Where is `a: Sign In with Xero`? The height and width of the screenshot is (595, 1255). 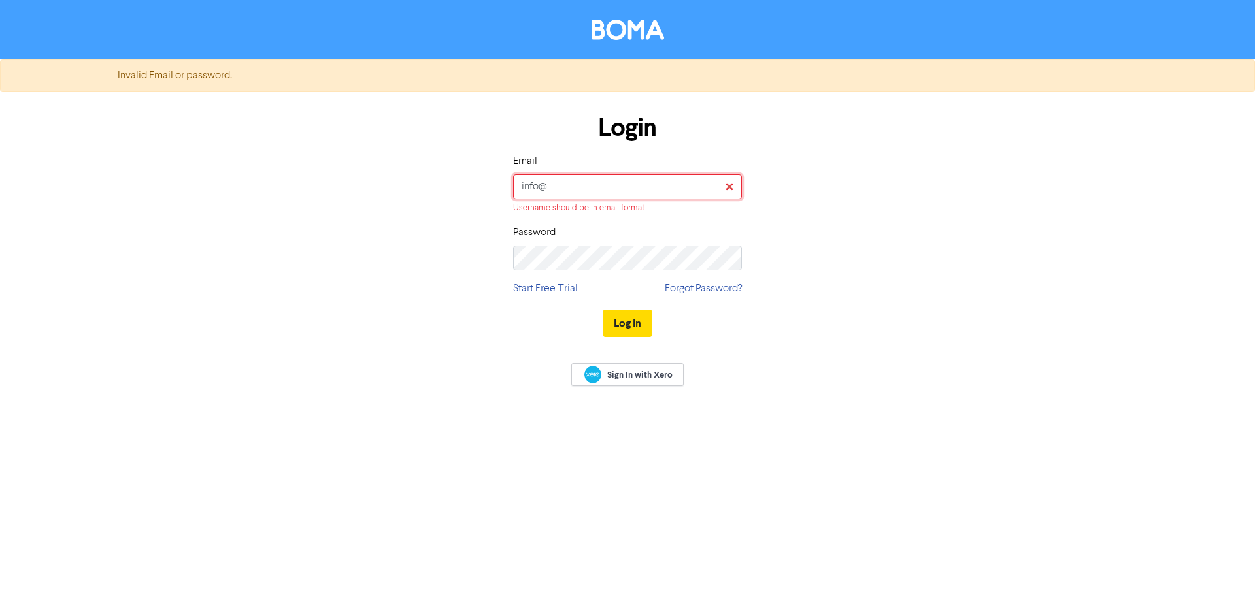 a: Sign In with Xero is located at coordinates (627, 374).